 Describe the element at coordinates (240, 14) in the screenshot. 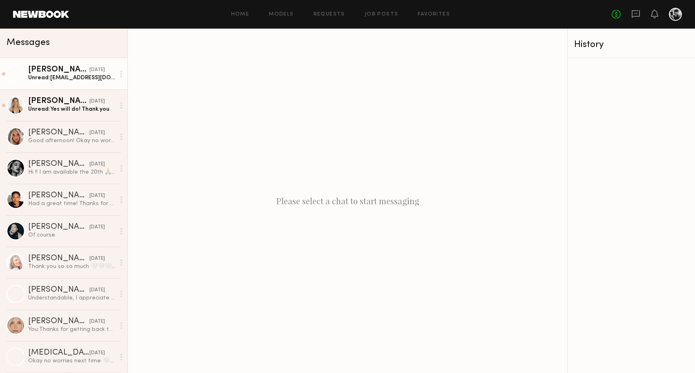

I see `a: Home` at that location.